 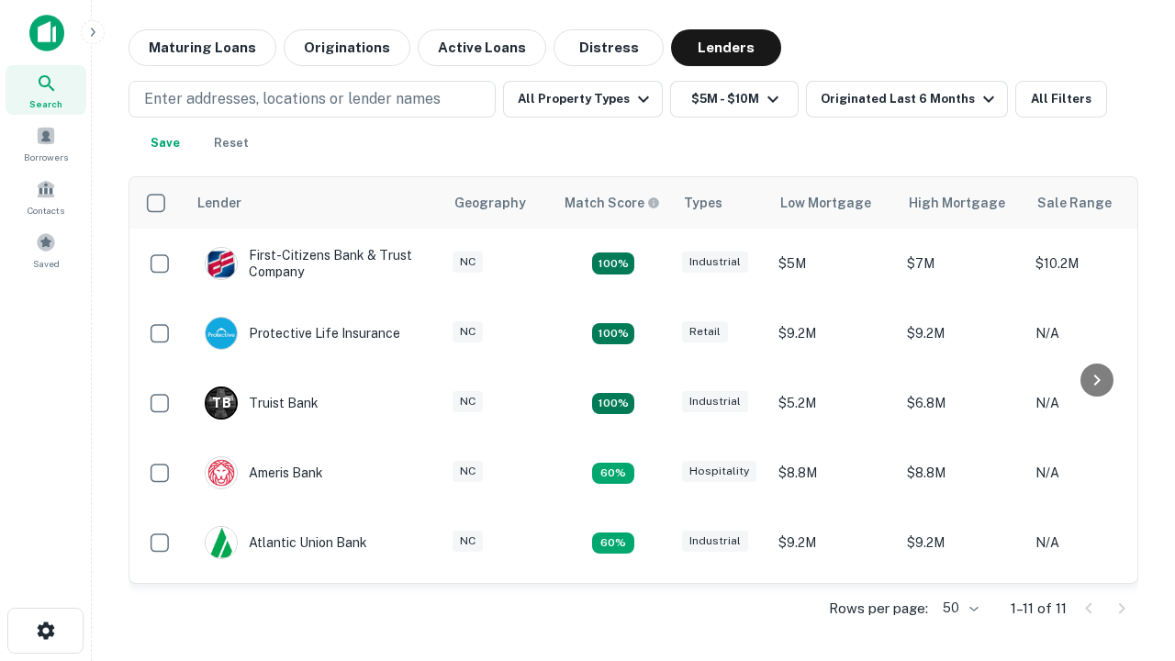 I want to click on div: Protective Life Insurance, so click(x=302, y=333).